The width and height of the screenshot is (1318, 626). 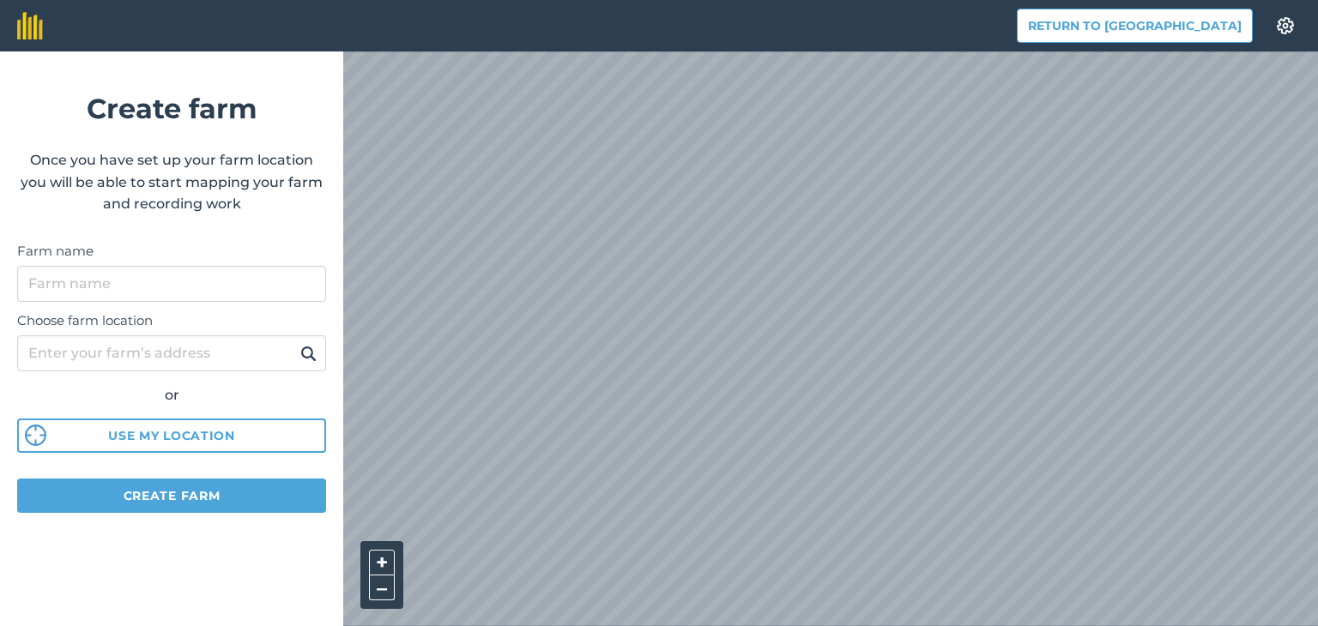 I want to click on img: fieldmargin Logo, so click(x=30, y=26).